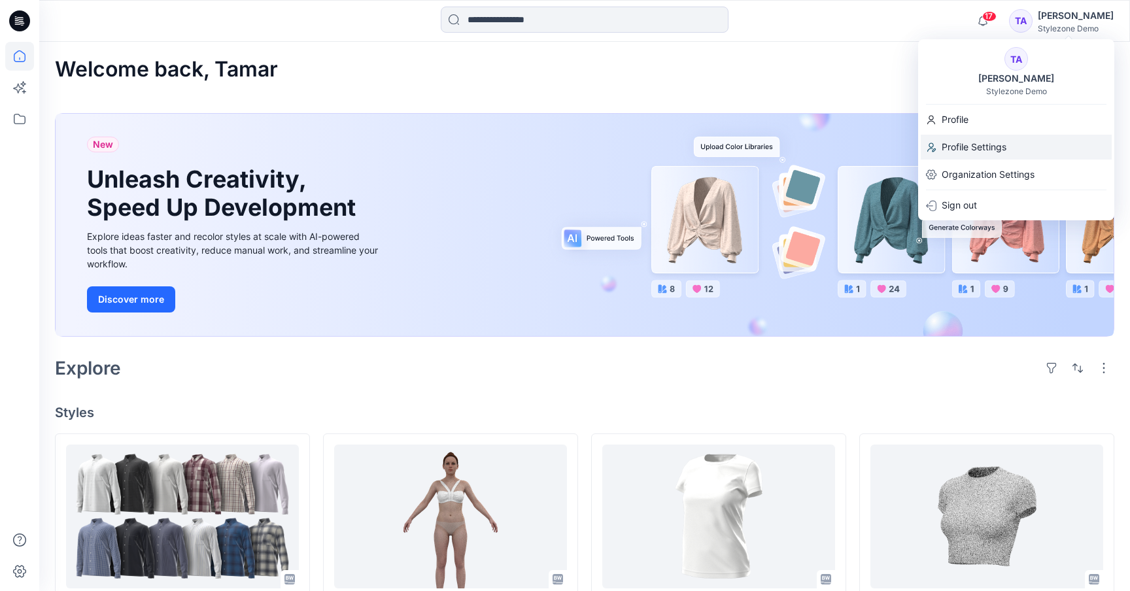 The width and height of the screenshot is (1130, 591). Describe the element at coordinates (234, 250) in the screenshot. I see `div: Explore ideas faster and recolor styles at scale with AI-powered tools that boost creativity, red...` at that location.